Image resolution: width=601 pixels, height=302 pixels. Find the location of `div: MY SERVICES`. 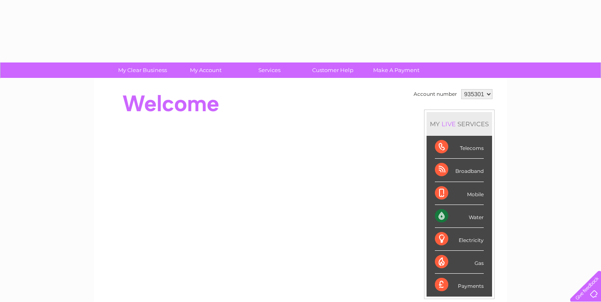

div: MY SERVICES is located at coordinates (459, 124).